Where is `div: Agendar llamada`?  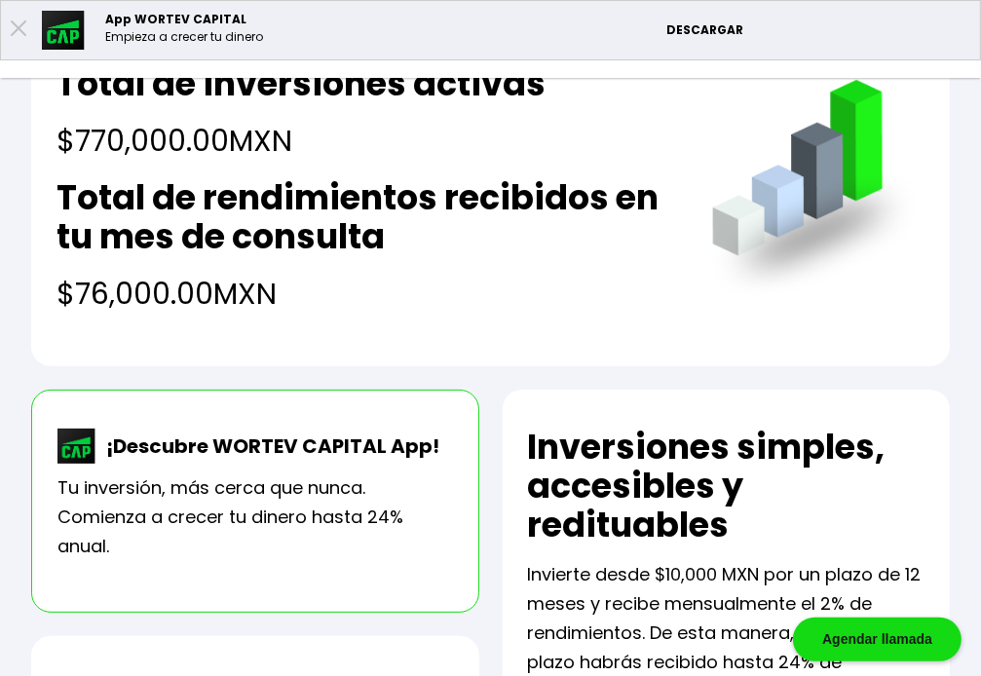
div: Agendar llamada is located at coordinates (876, 639).